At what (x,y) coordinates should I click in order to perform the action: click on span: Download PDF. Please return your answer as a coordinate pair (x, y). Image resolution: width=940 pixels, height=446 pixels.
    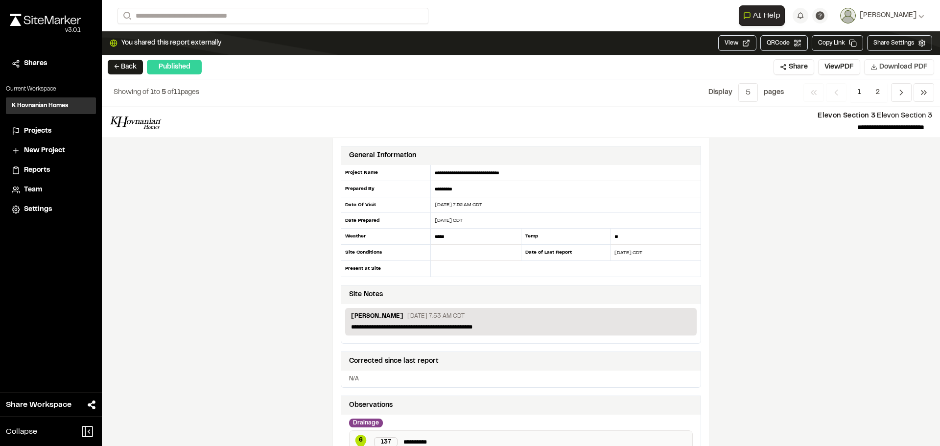
    Looking at the image, I should click on (904, 67).